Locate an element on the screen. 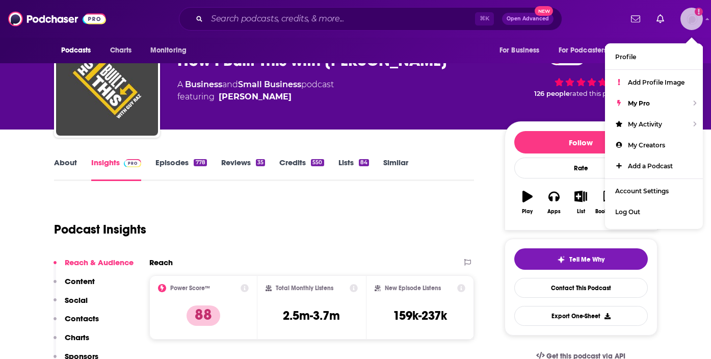 This screenshot has height=359, width=711. a: Episodes778 is located at coordinates (181, 169).